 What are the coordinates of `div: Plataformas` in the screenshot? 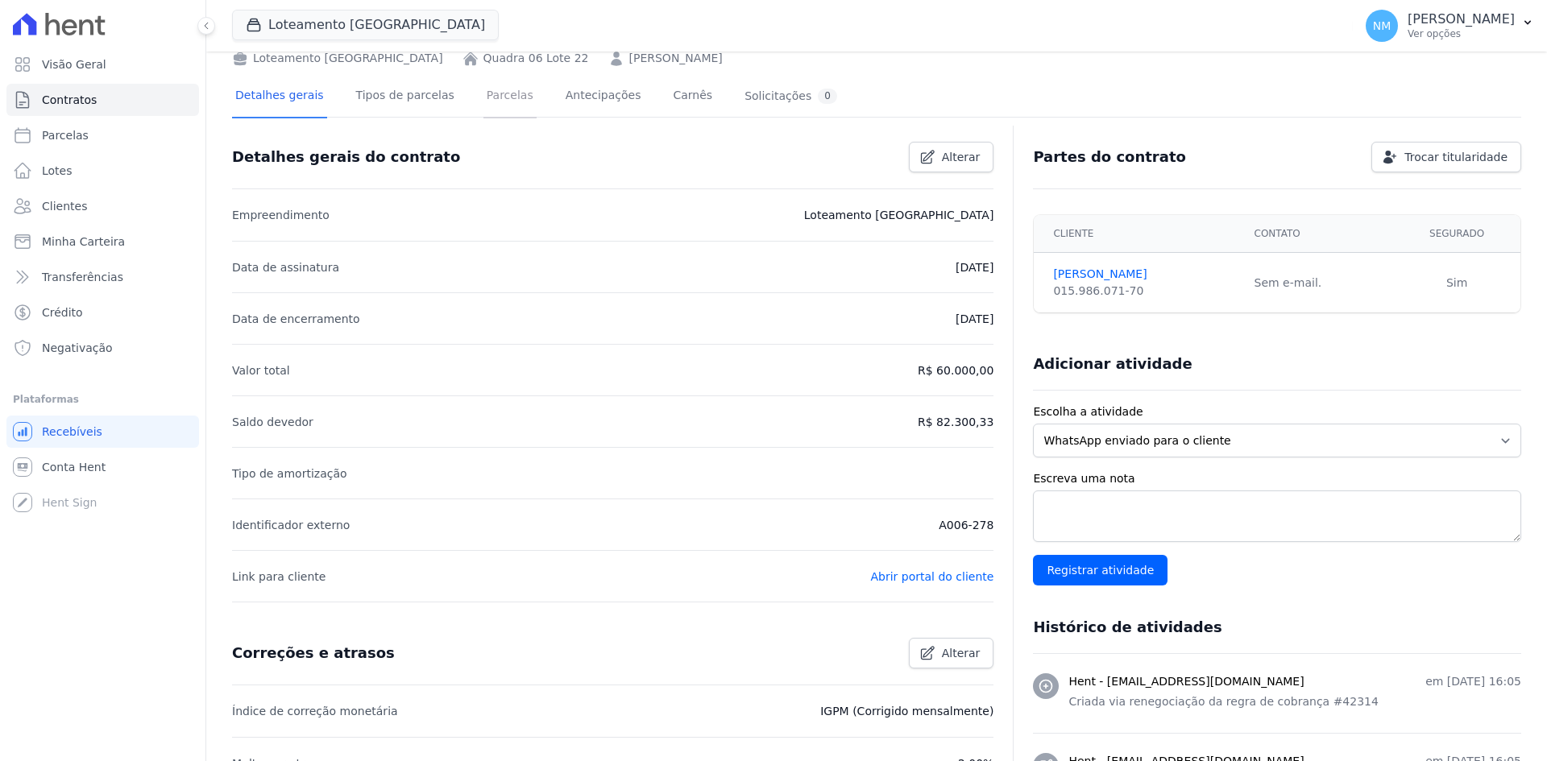 It's located at (102, 400).